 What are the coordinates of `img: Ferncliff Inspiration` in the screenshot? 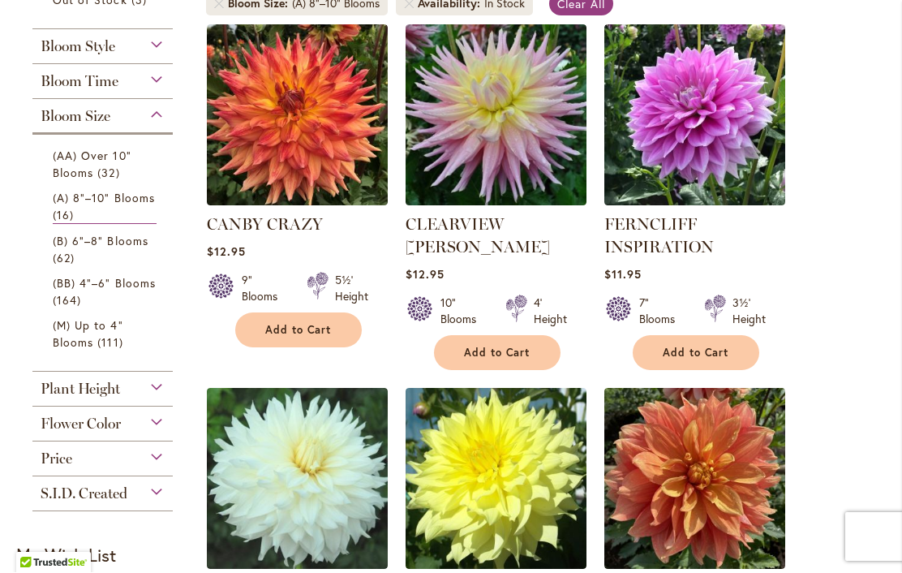 It's located at (694, 115).